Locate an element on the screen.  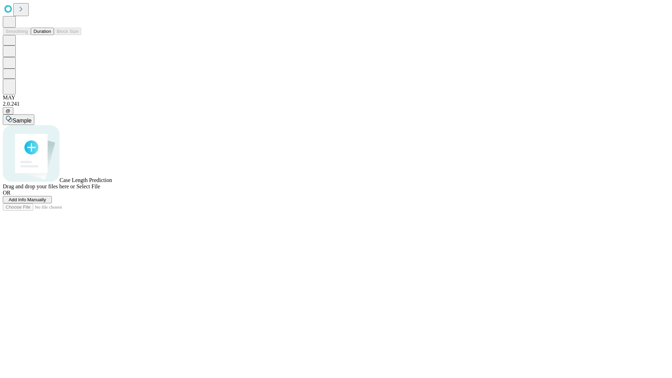
button: Duration is located at coordinates (42, 31).